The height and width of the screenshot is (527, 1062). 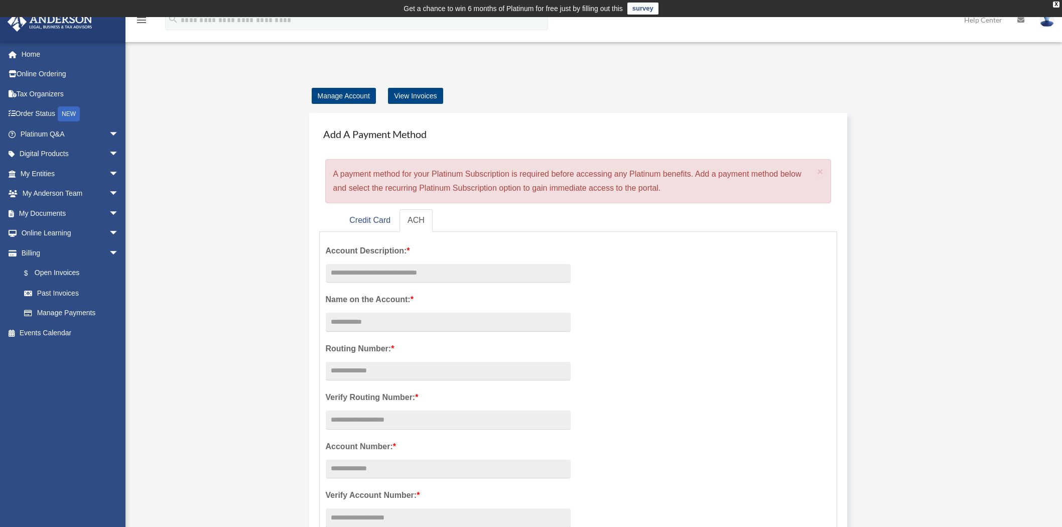 I want to click on a: Tax Organizers, so click(x=70, y=94).